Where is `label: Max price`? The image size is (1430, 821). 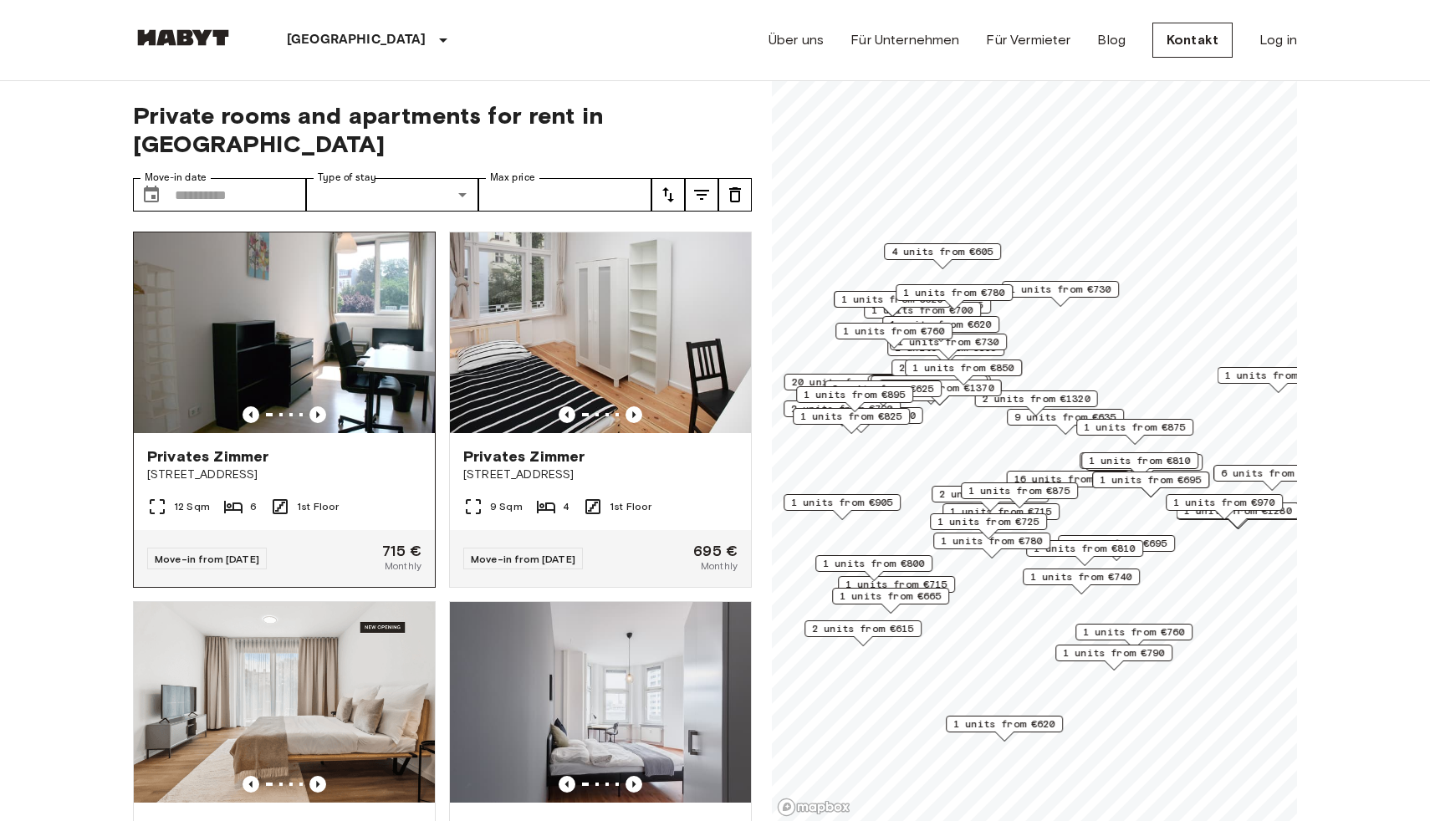 label: Max price is located at coordinates (513, 177).